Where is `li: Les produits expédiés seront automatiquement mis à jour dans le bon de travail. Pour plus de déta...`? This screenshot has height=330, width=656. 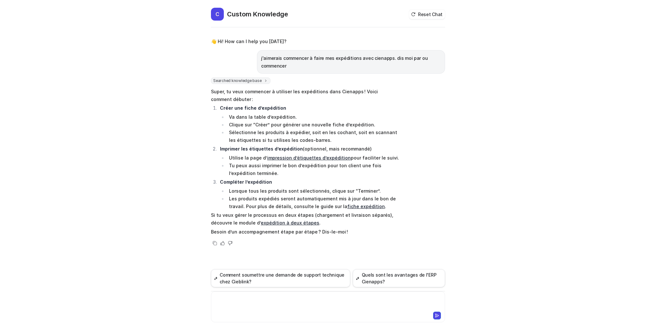
li: Les produits expédiés seront automatiquement mis à jour dans le bon de travail. Pour plus de déta... is located at coordinates (313, 202).